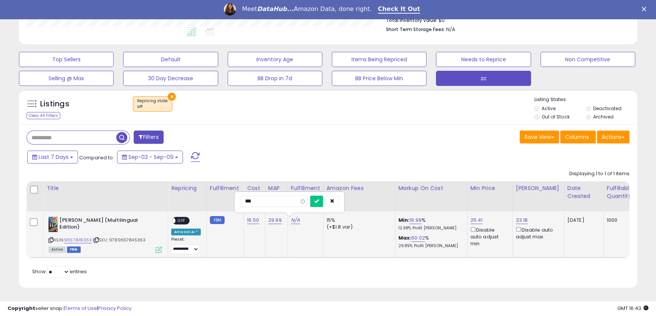 The image size is (656, 316). What do you see at coordinates (505, 20) in the screenshot?
I see `li: $0` at bounding box center [505, 20].